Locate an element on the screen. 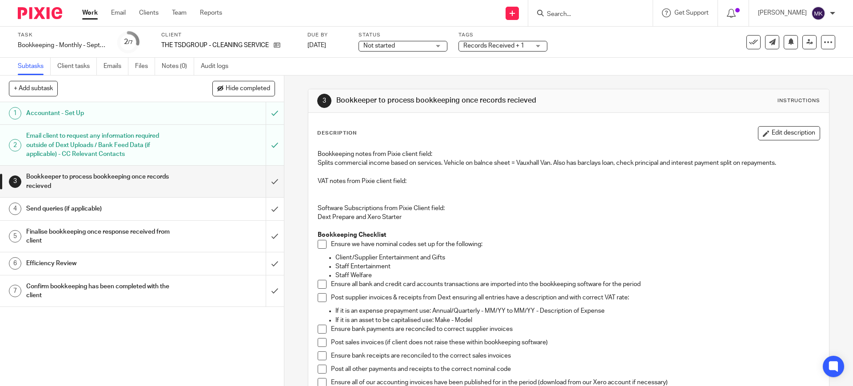 This screenshot has width=853, height=386. span: Hide completed is located at coordinates (248, 89).